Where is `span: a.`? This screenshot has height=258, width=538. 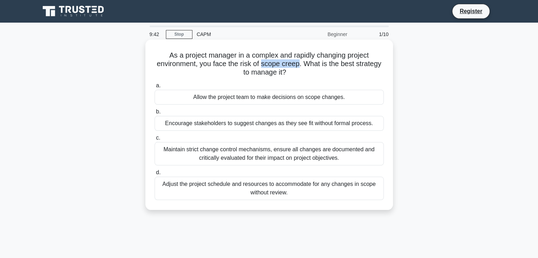
span: a. is located at coordinates (158, 85).